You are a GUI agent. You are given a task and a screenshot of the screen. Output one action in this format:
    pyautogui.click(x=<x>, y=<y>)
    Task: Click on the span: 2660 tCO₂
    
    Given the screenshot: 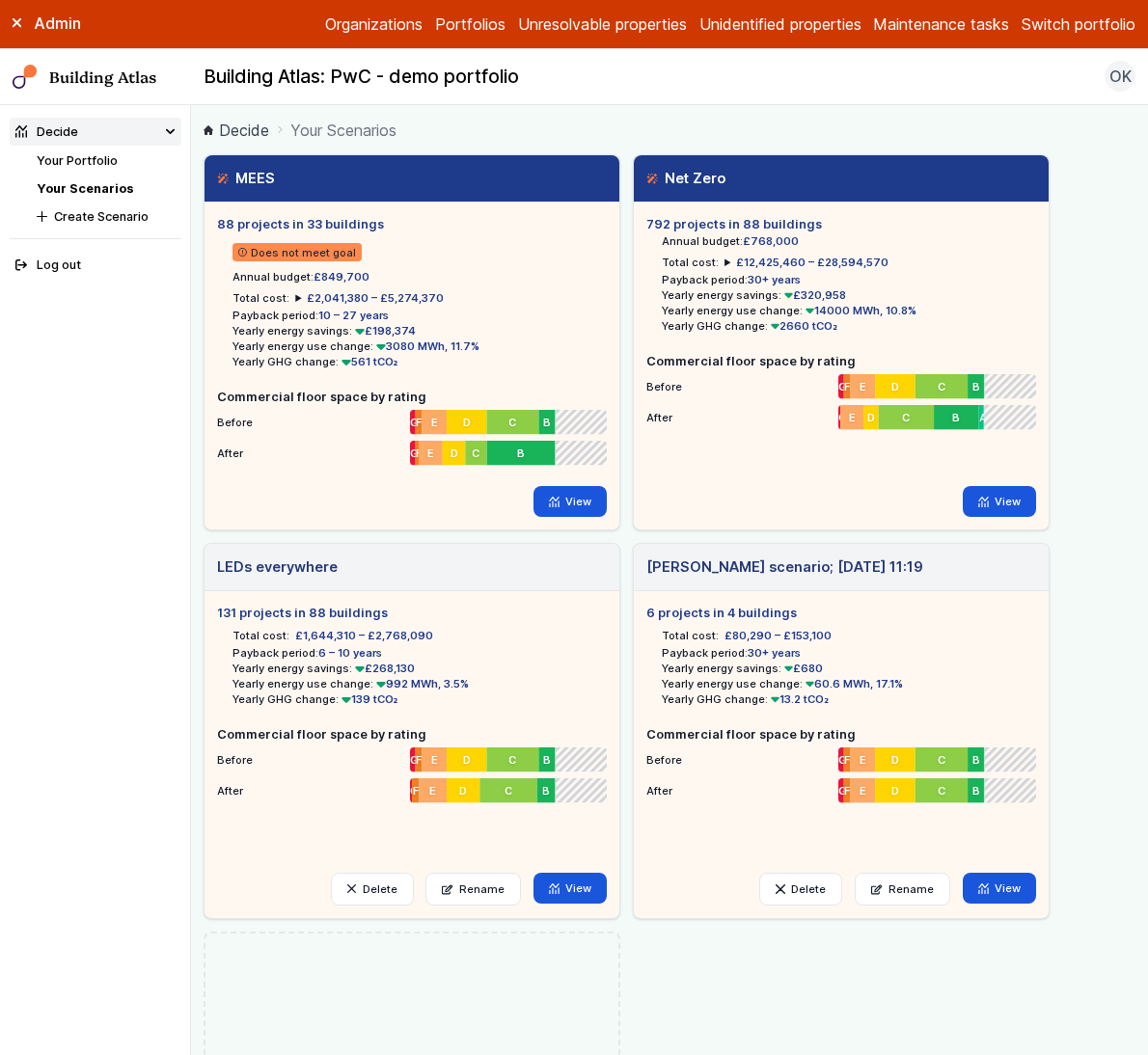 What is the action you would take?
    pyautogui.click(x=803, y=326)
    